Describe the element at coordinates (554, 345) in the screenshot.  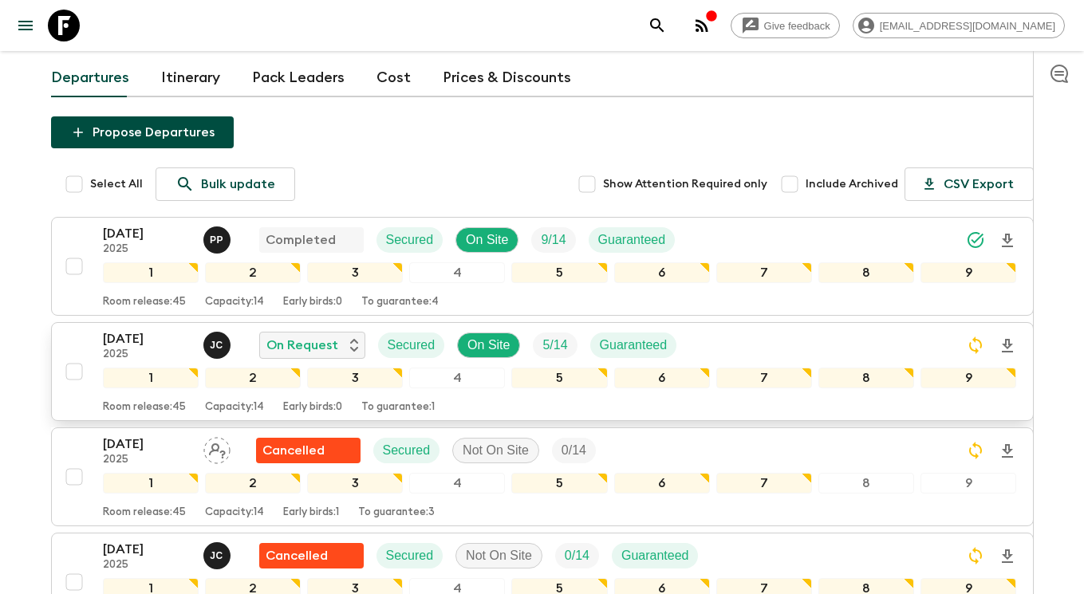
I see `p: 5 / 14` at that location.